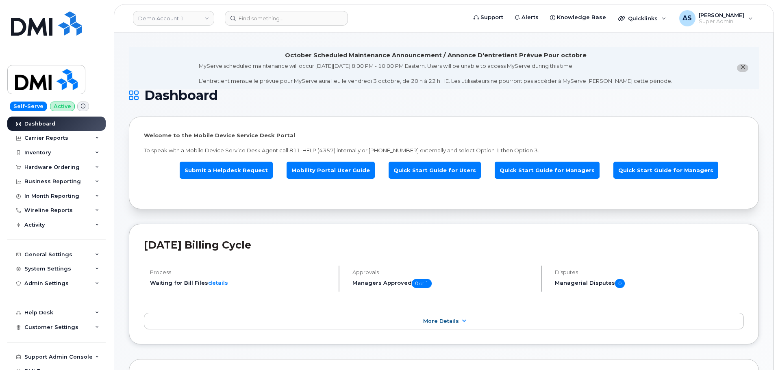  Describe the element at coordinates (443, 272) in the screenshot. I see `h4: Approvals` at that location.